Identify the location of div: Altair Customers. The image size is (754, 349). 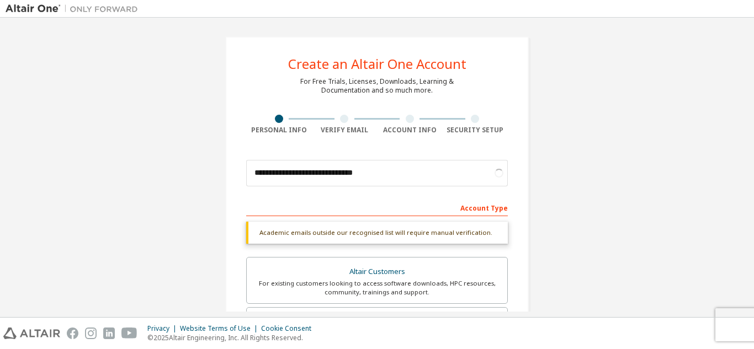
(377, 272).